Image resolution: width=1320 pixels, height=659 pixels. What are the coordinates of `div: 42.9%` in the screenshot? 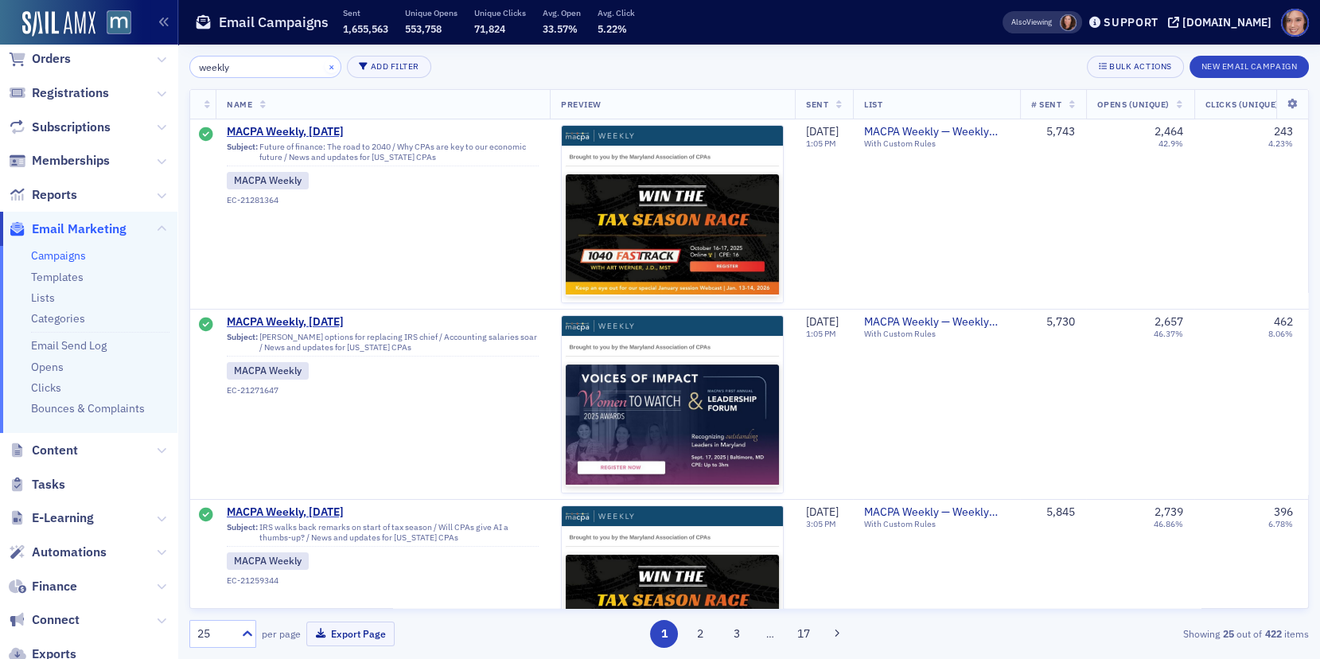 It's located at (1171, 143).